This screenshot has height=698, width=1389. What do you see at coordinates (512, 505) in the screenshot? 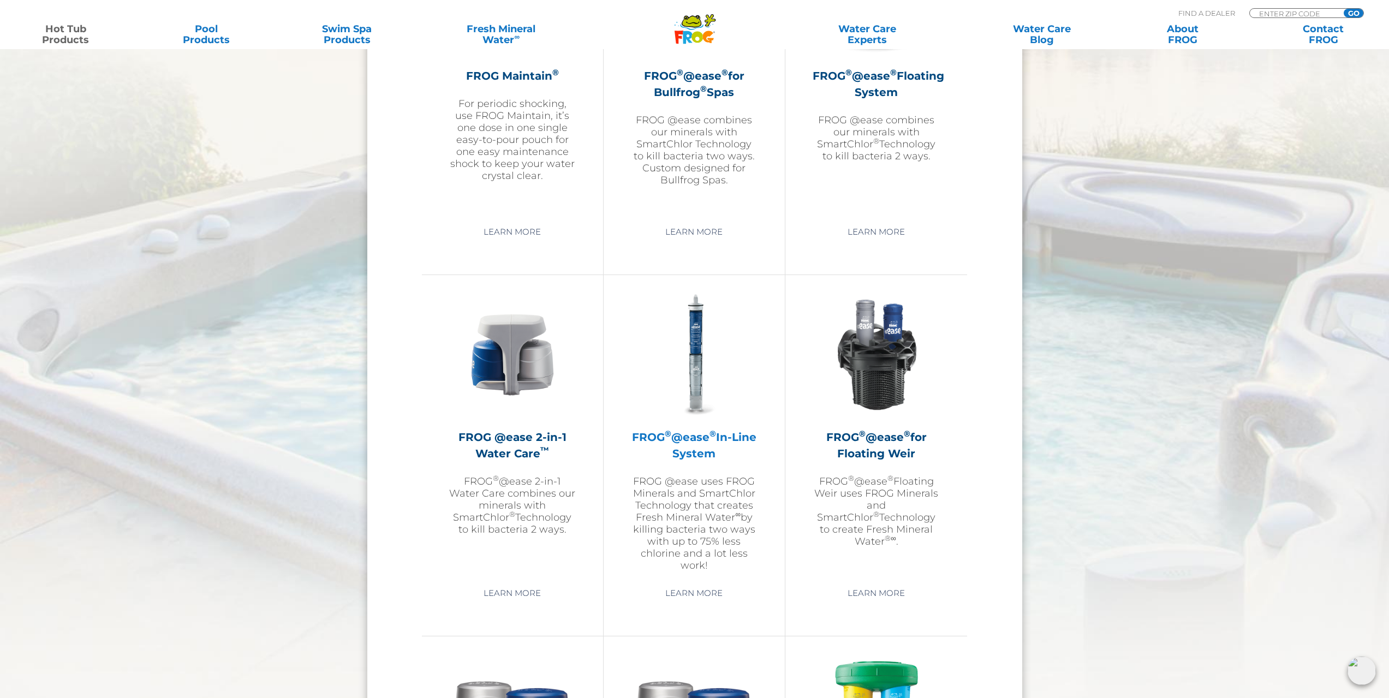
I see `p: FROG @ease 2-in-1 Water Care combines our minerals with SmartChlor Technology to kill bacteria 2 ...` at bounding box center [512, 505].